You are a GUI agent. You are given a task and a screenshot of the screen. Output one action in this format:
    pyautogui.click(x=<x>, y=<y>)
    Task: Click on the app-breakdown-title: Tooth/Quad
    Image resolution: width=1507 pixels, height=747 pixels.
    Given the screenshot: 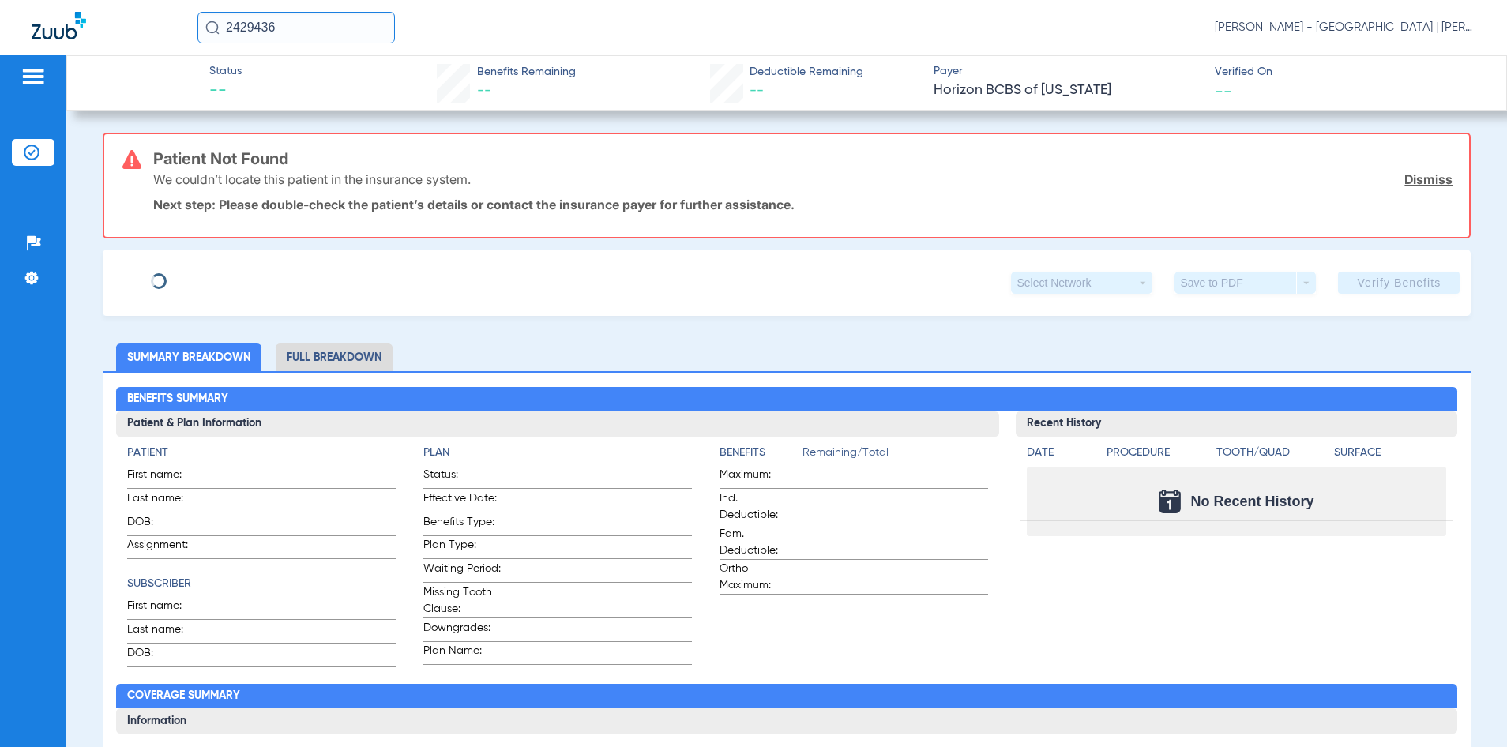 What is the action you would take?
    pyautogui.click(x=1273, y=456)
    